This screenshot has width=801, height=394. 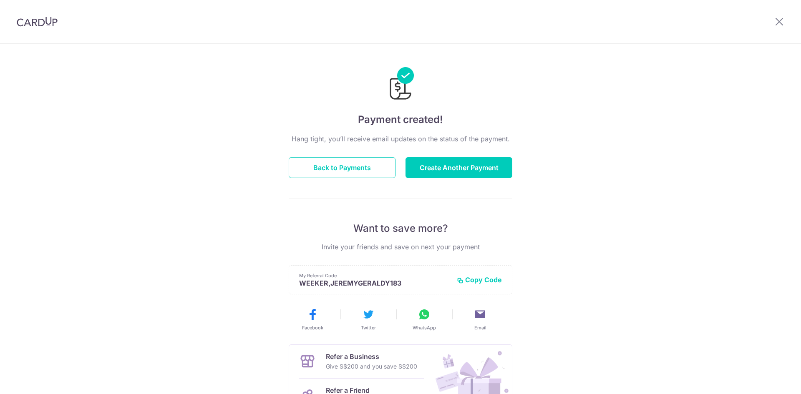 What do you see at coordinates (313, 328) in the screenshot?
I see `span: Facebook` at bounding box center [313, 328].